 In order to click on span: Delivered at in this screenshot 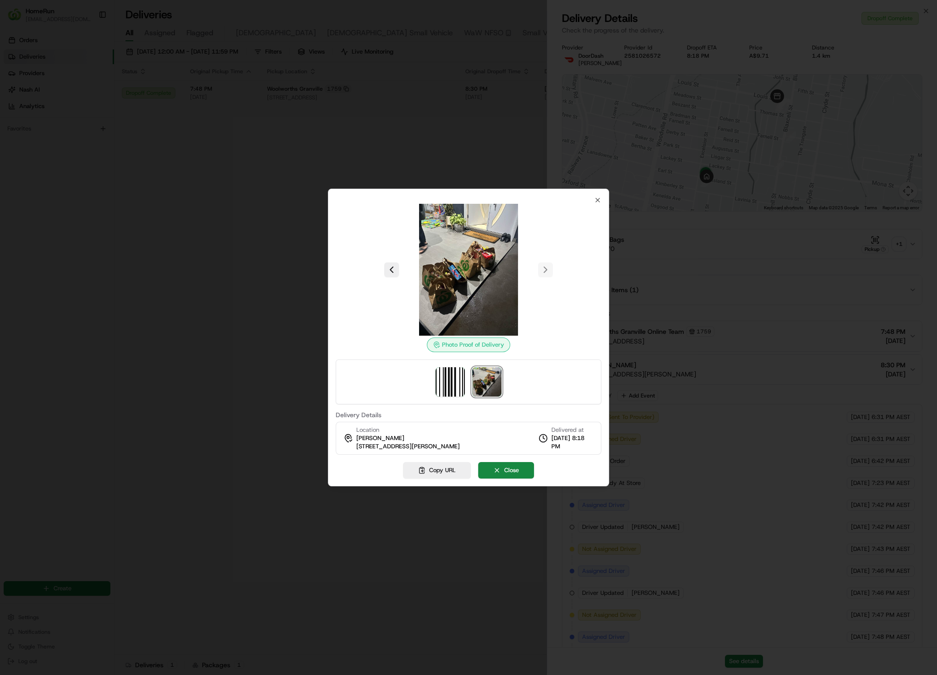, I will do `click(573, 430)`.